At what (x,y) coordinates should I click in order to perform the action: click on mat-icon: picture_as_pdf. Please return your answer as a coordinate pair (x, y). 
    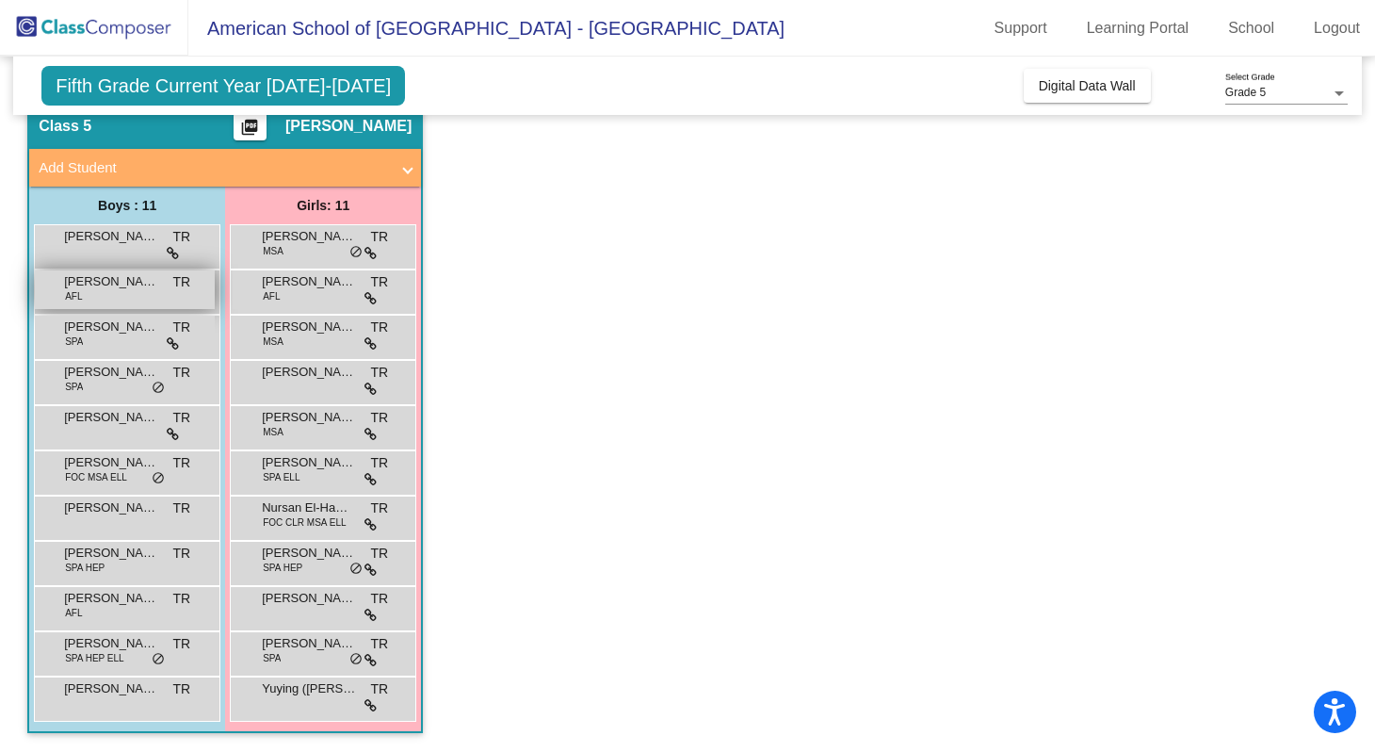
    Looking at the image, I should click on (250, 131).